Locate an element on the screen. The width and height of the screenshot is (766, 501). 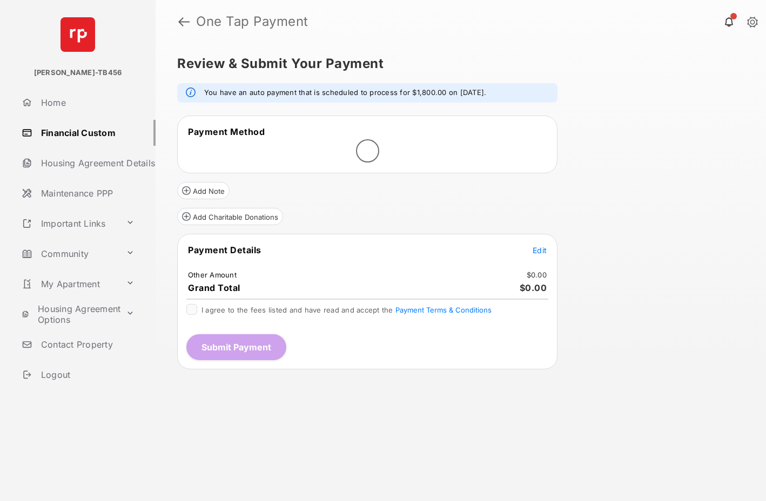
span: Payment Details is located at coordinates (225, 250).